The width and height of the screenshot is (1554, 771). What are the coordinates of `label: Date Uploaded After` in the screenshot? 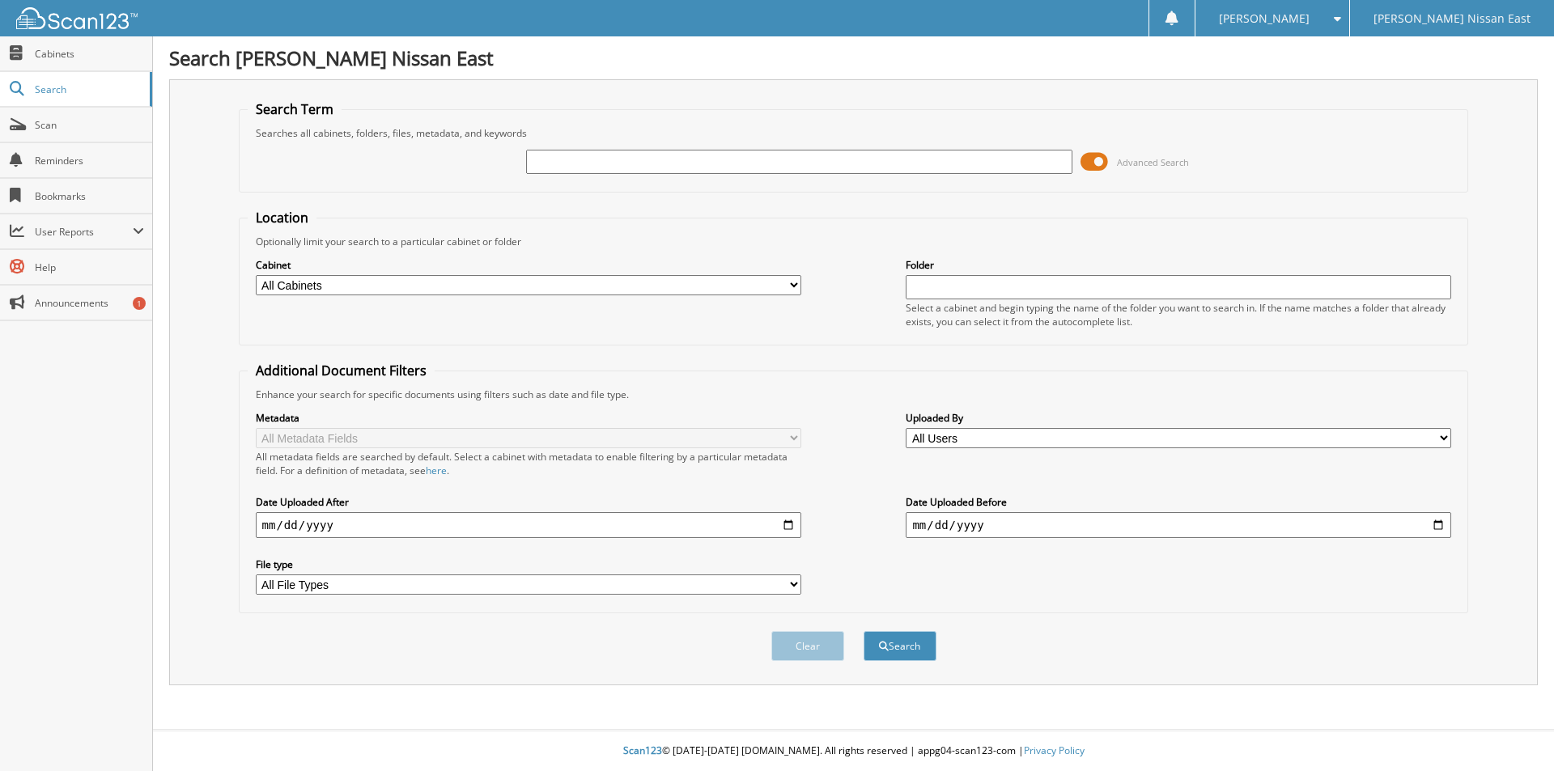 It's located at (529, 502).